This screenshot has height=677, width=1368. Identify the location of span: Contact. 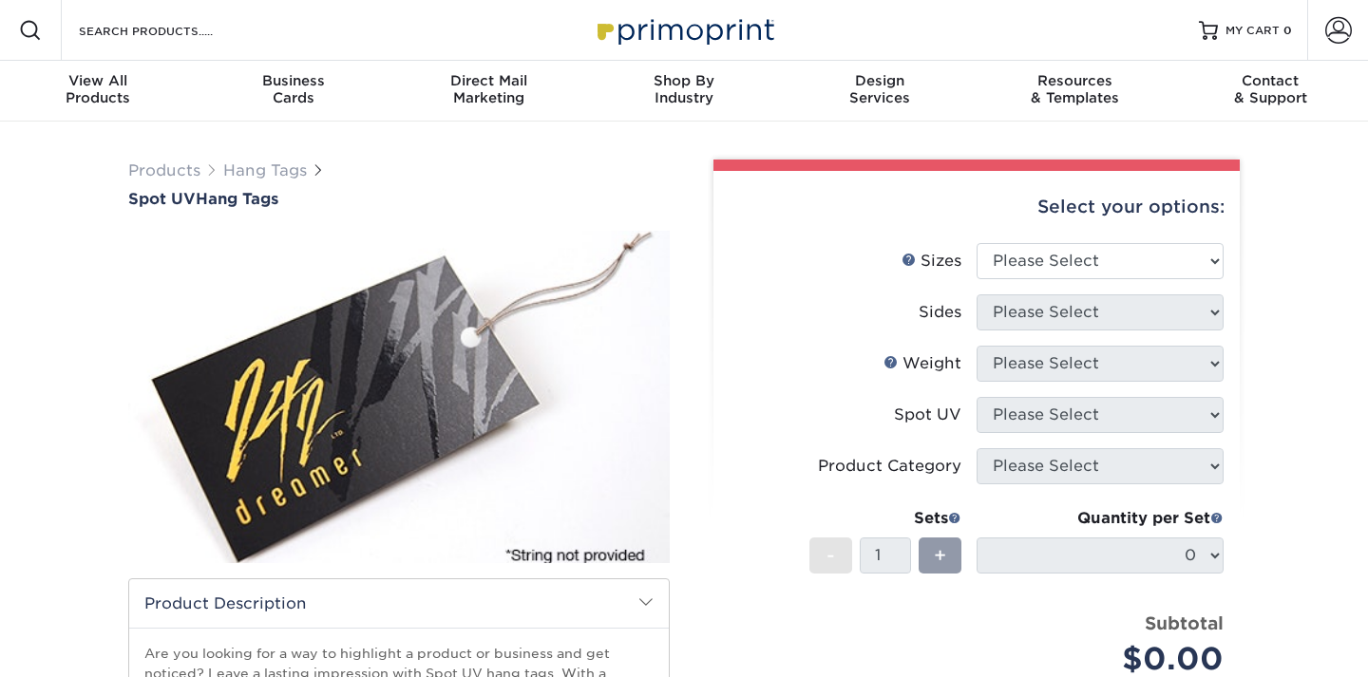
(1270, 81).